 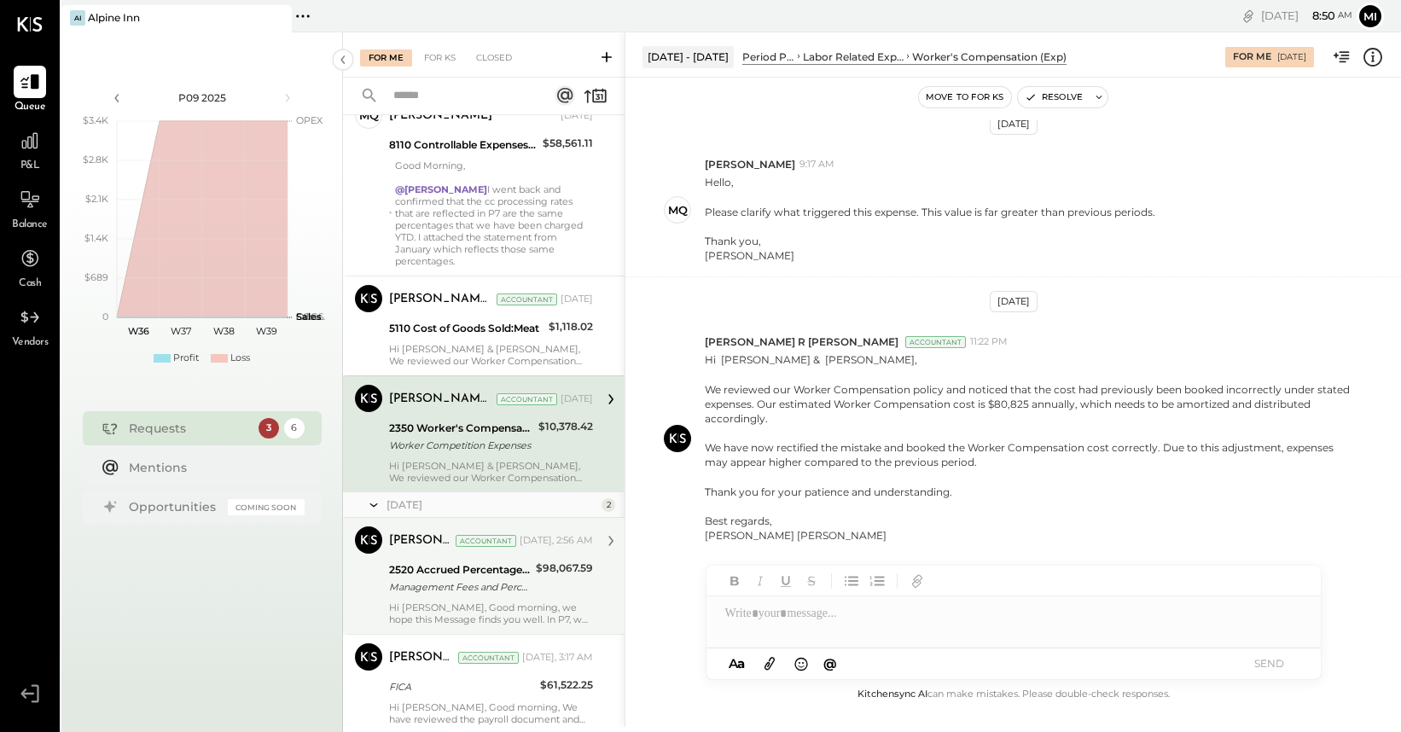 What do you see at coordinates (494, 213) in the screenshot?
I see `div: Good Morning,` at bounding box center [494, 213].